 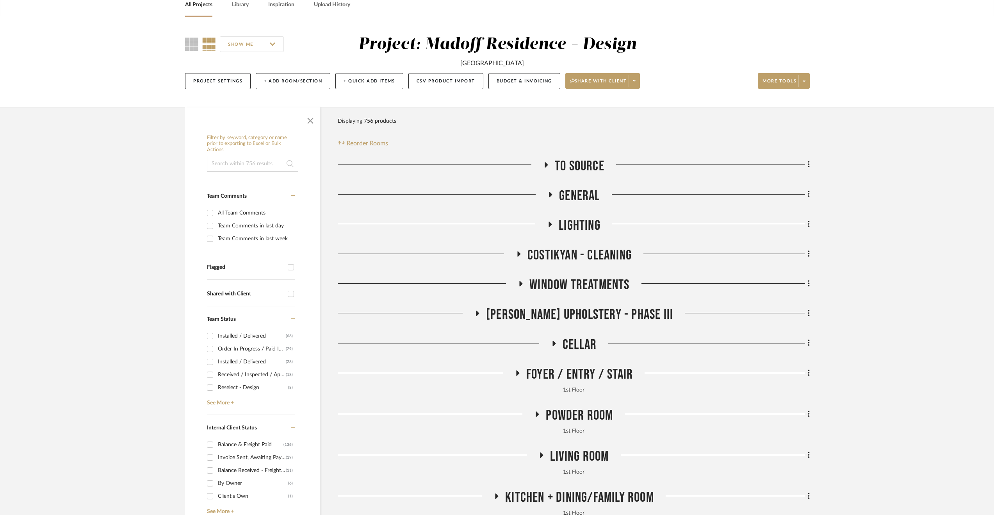 I want to click on input: Search within 756 results, so click(x=253, y=164).